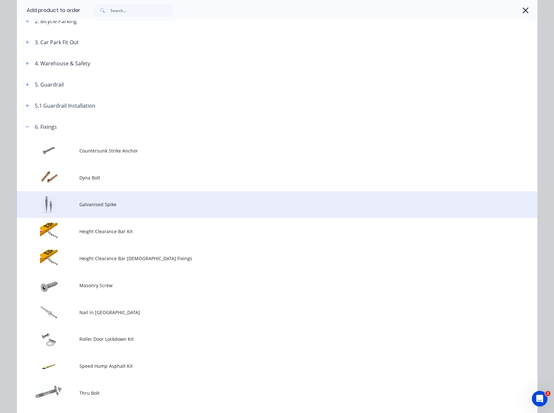 This screenshot has height=413, width=554. Describe the element at coordinates (263, 204) in the screenshot. I see `span: Galvanised Spike` at that location.